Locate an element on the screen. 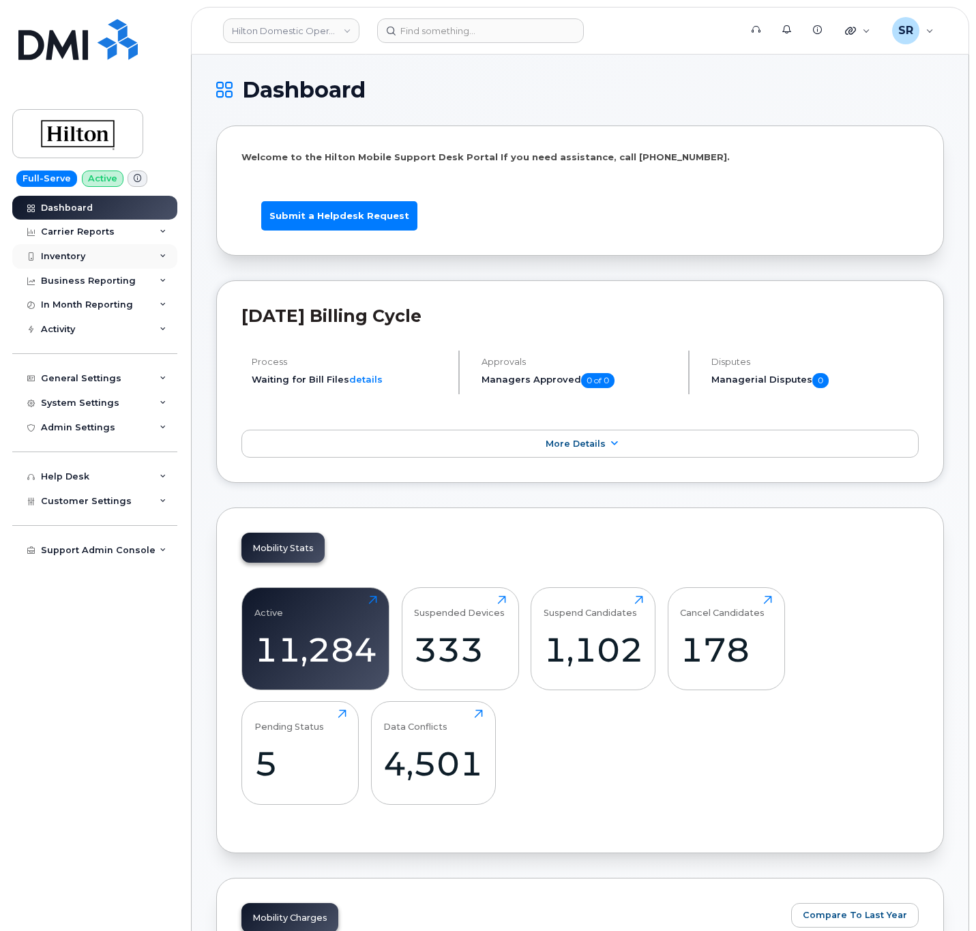 Image resolution: width=976 pixels, height=931 pixels. a: Active11,284 is located at coordinates (316, 639).